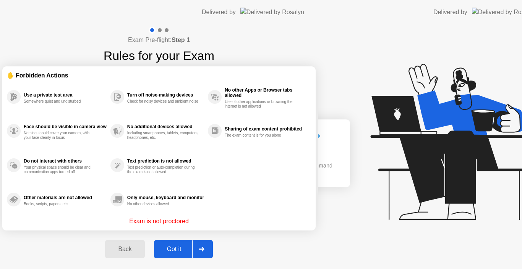 This screenshot has height=269, width=522. I want to click on div: No other Apps or Browser tabs allowed, so click(266, 93).